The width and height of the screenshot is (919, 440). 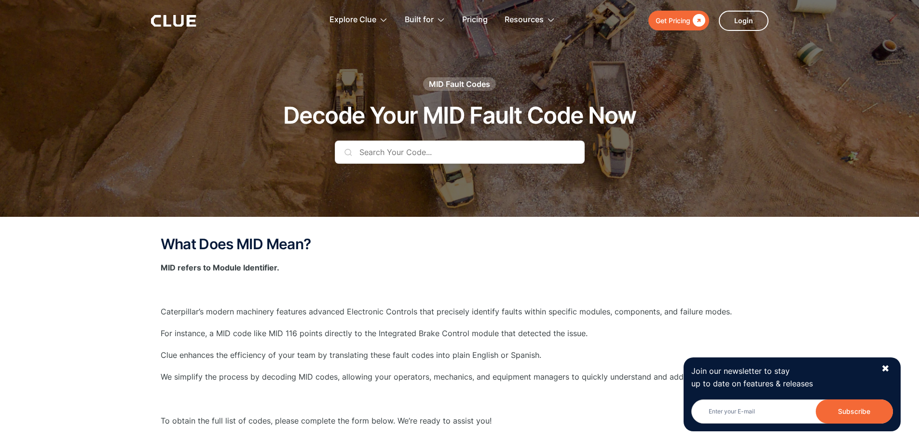 What do you see at coordinates (673, 20) in the screenshot?
I see `div: Get Pricing` at bounding box center [673, 20].